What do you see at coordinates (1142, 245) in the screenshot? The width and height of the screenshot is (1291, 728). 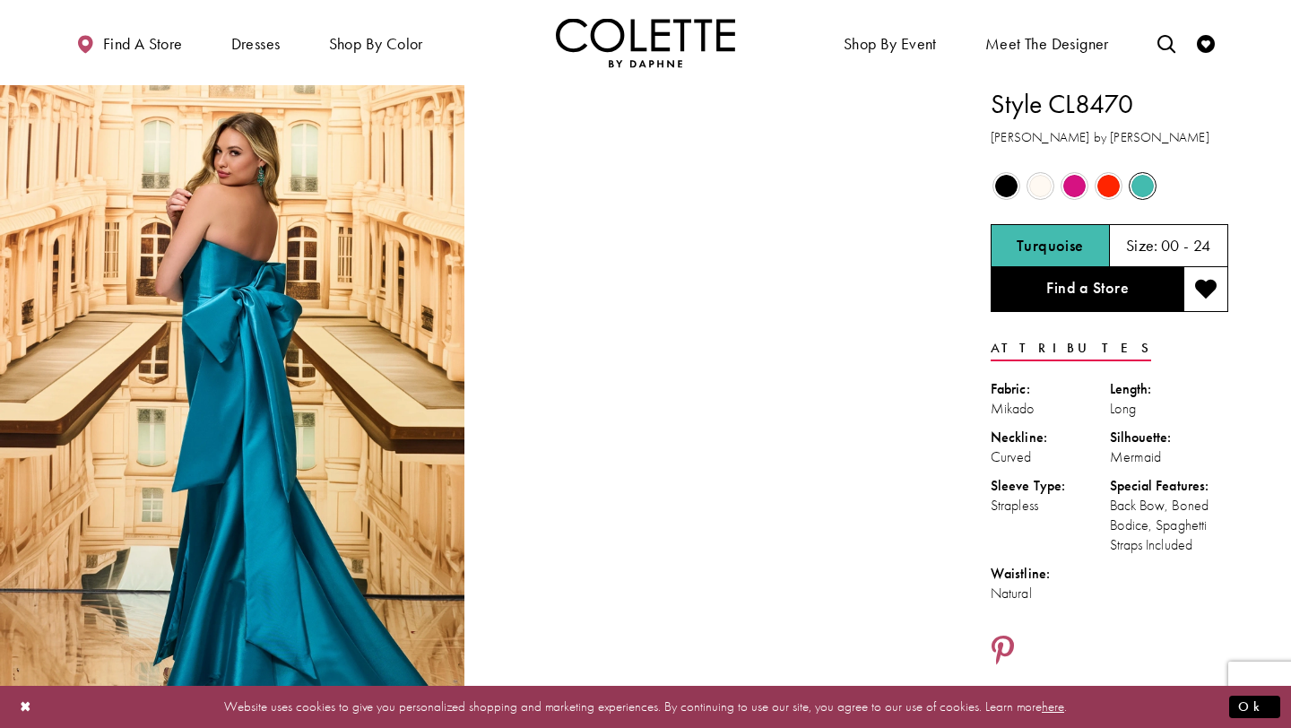 I see `span: Size:` at bounding box center [1142, 245].